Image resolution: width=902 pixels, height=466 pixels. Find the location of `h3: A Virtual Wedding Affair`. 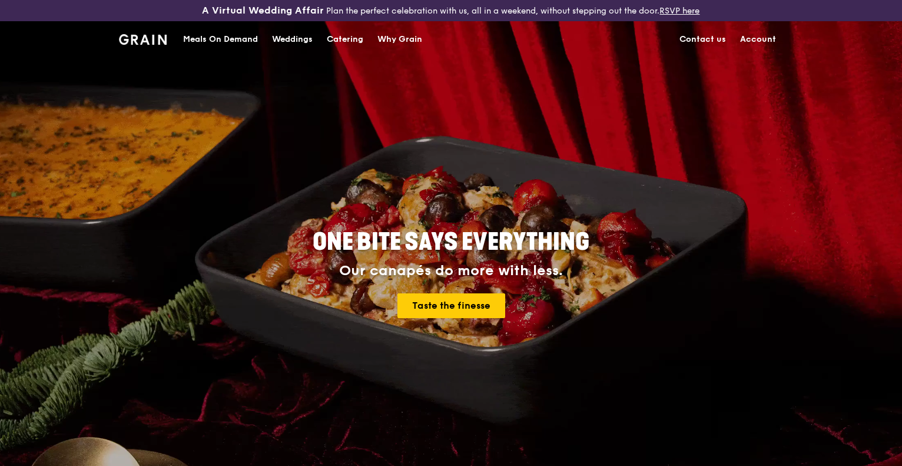

h3: A Virtual Wedding Affair is located at coordinates (262, 11).